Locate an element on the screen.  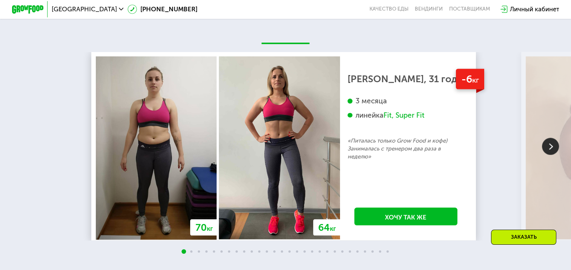
img: Slide right is located at coordinates (550, 146).